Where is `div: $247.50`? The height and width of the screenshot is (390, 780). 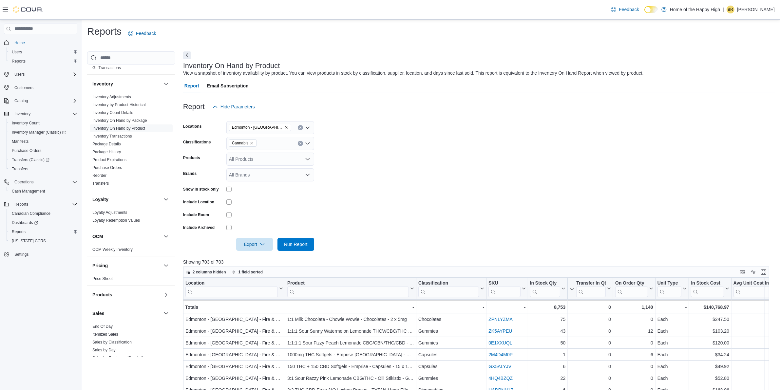
div: $247.50 is located at coordinates (710, 319).